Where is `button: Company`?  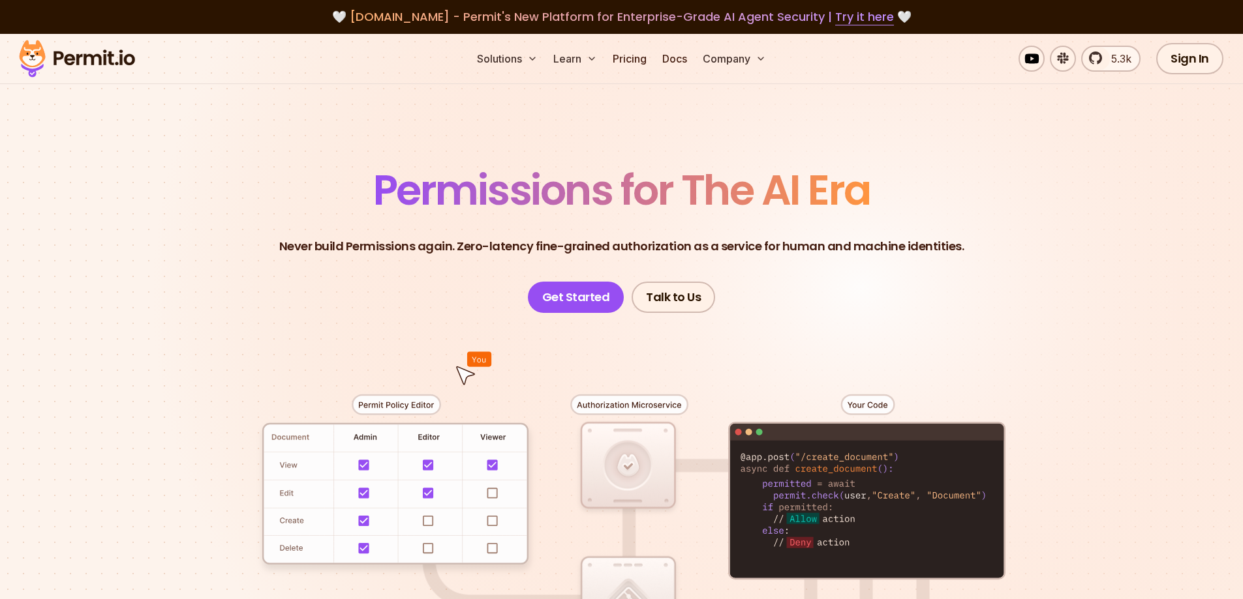
button: Company is located at coordinates (734, 59).